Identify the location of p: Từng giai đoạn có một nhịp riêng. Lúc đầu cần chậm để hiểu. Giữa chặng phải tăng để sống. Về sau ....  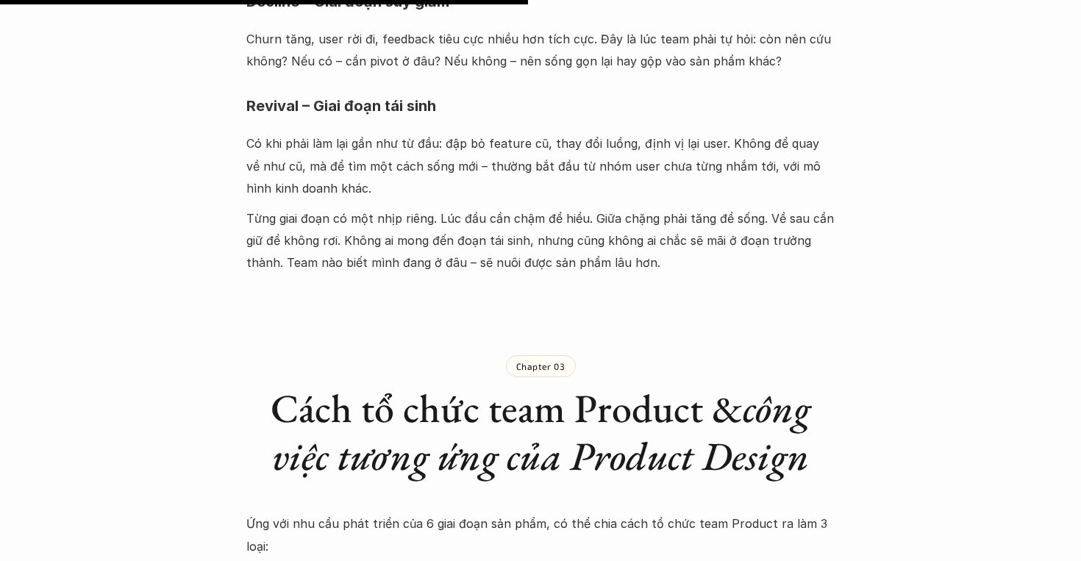
(541, 240).